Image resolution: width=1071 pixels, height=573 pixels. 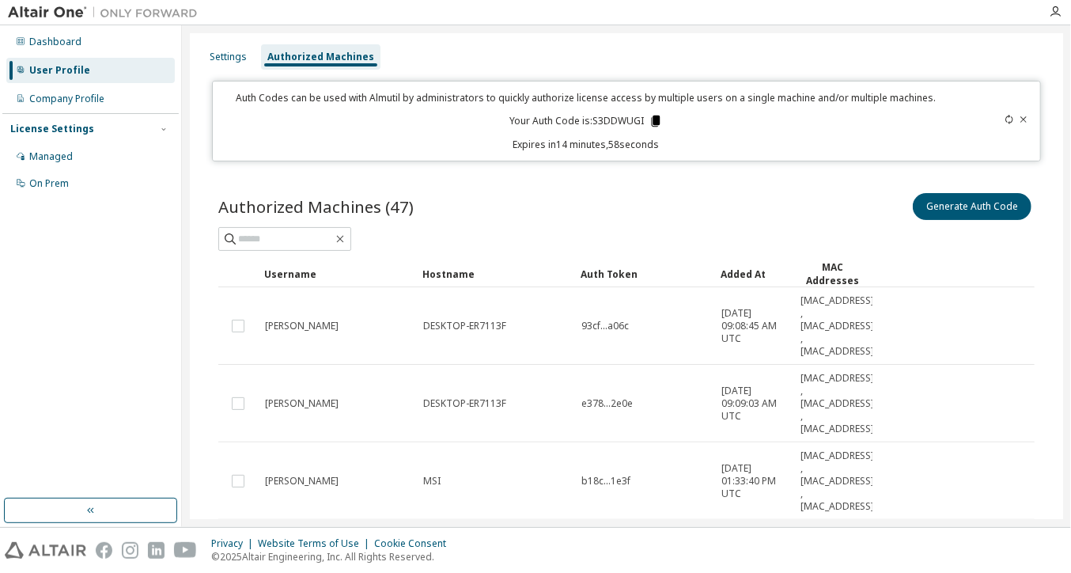 I want to click on div: Dashboard, so click(x=55, y=42).